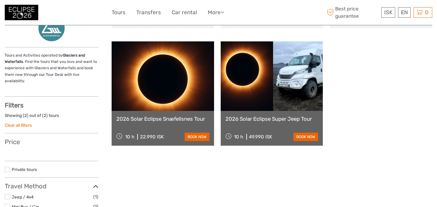  I want to click on a: Clear all filters, so click(18, 125).